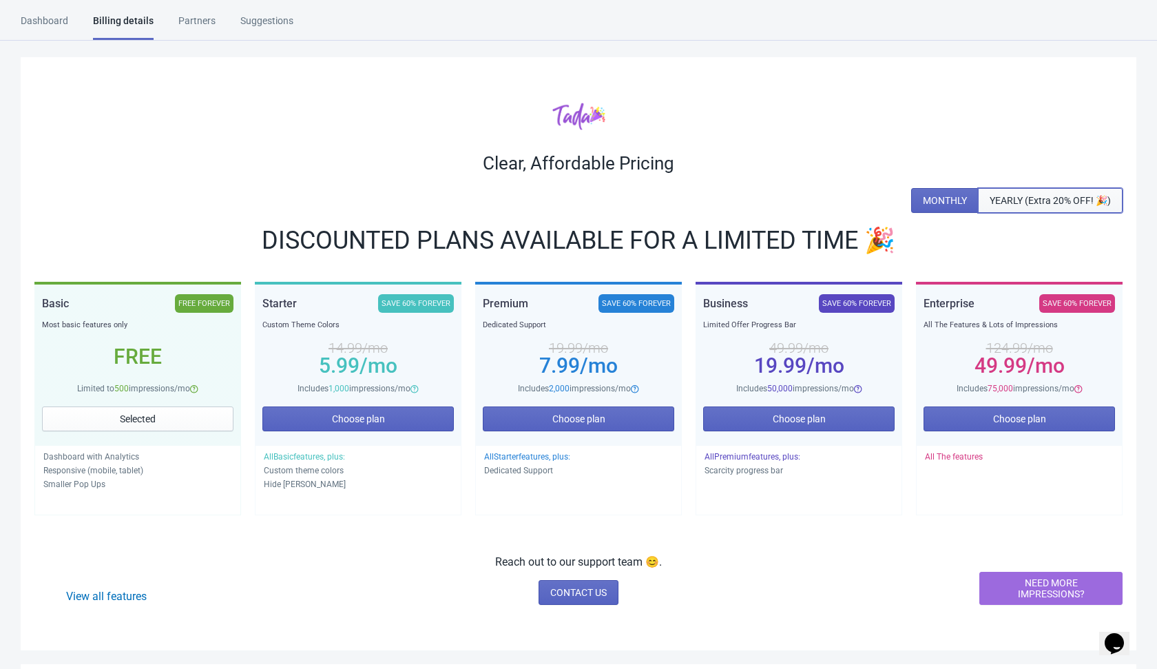  Describe the element at coordinates (1019, 366) in the screenshot. I see `div: 49.99` at that location.